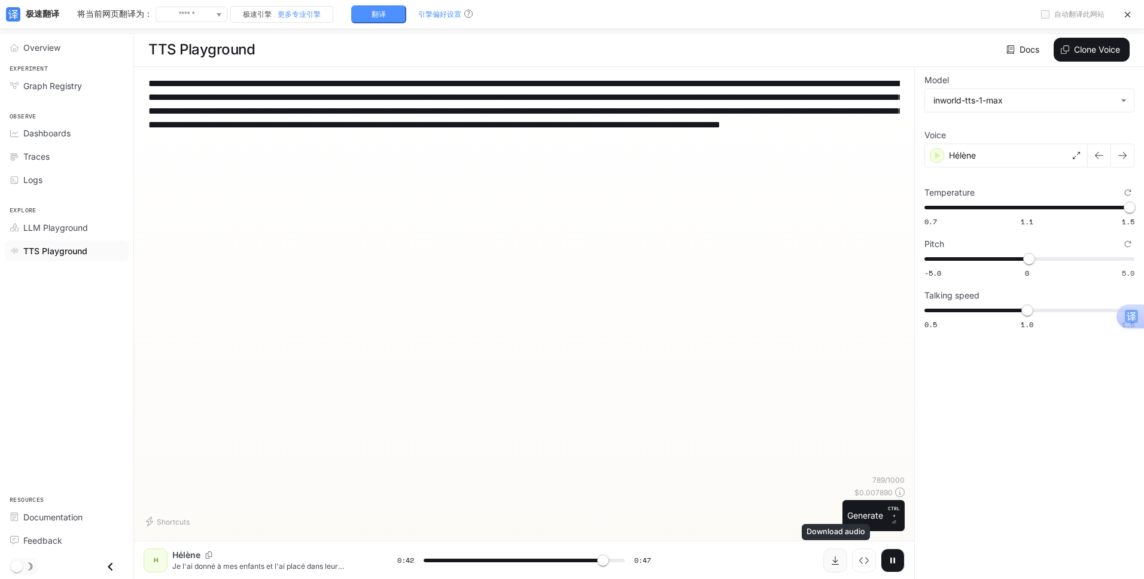 This screenshot has width=1144, height=579. What do you see at coordinates (156, 561) in the screenshot?
I see `div: H` at bounding box center [156, 561].